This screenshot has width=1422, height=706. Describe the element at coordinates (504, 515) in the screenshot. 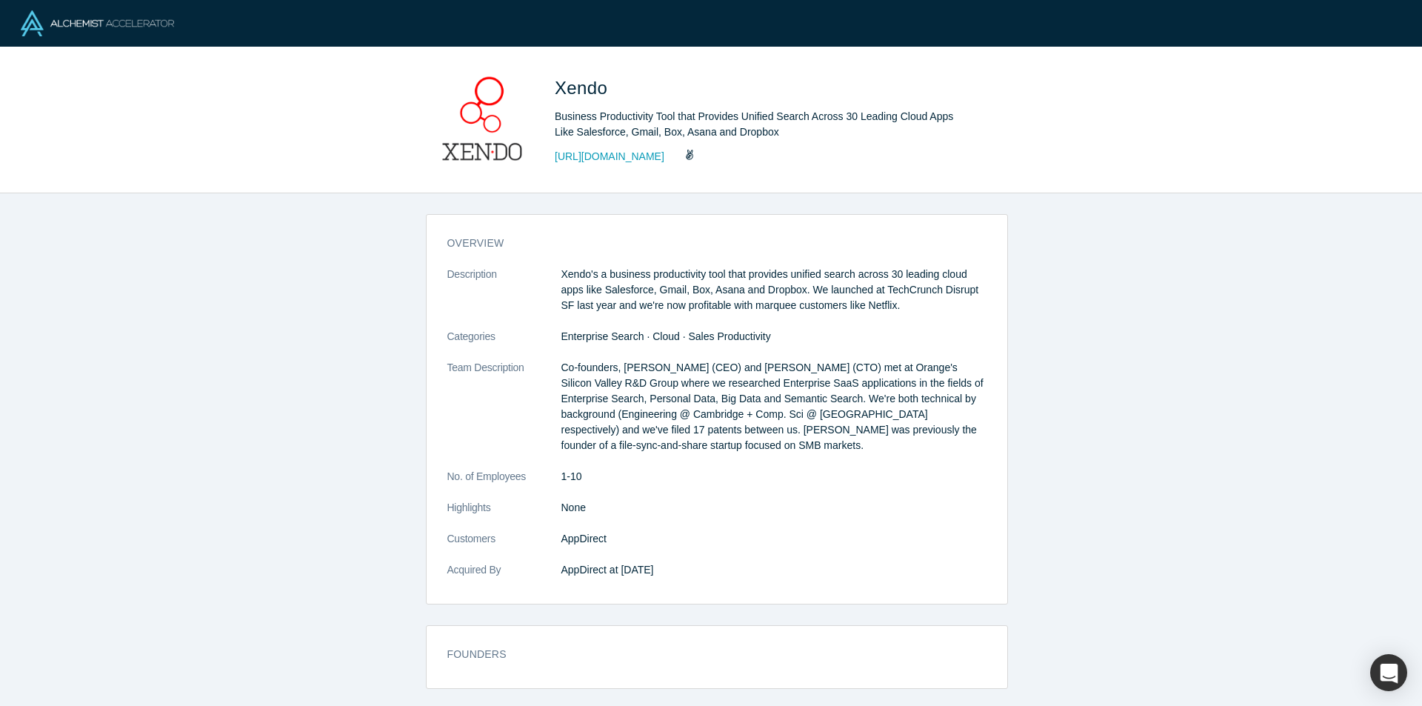

I see `dt: Highlights` at that location.